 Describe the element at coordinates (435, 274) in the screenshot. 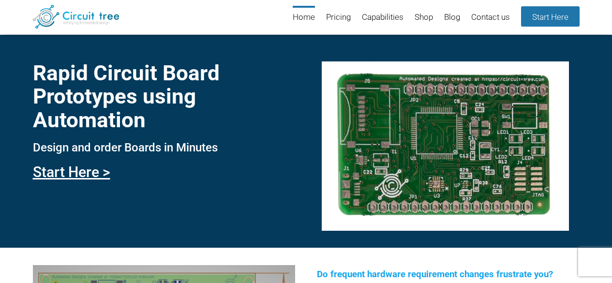

I see `span: Do frequent hardware requirement changes frustrate you?` at that location.